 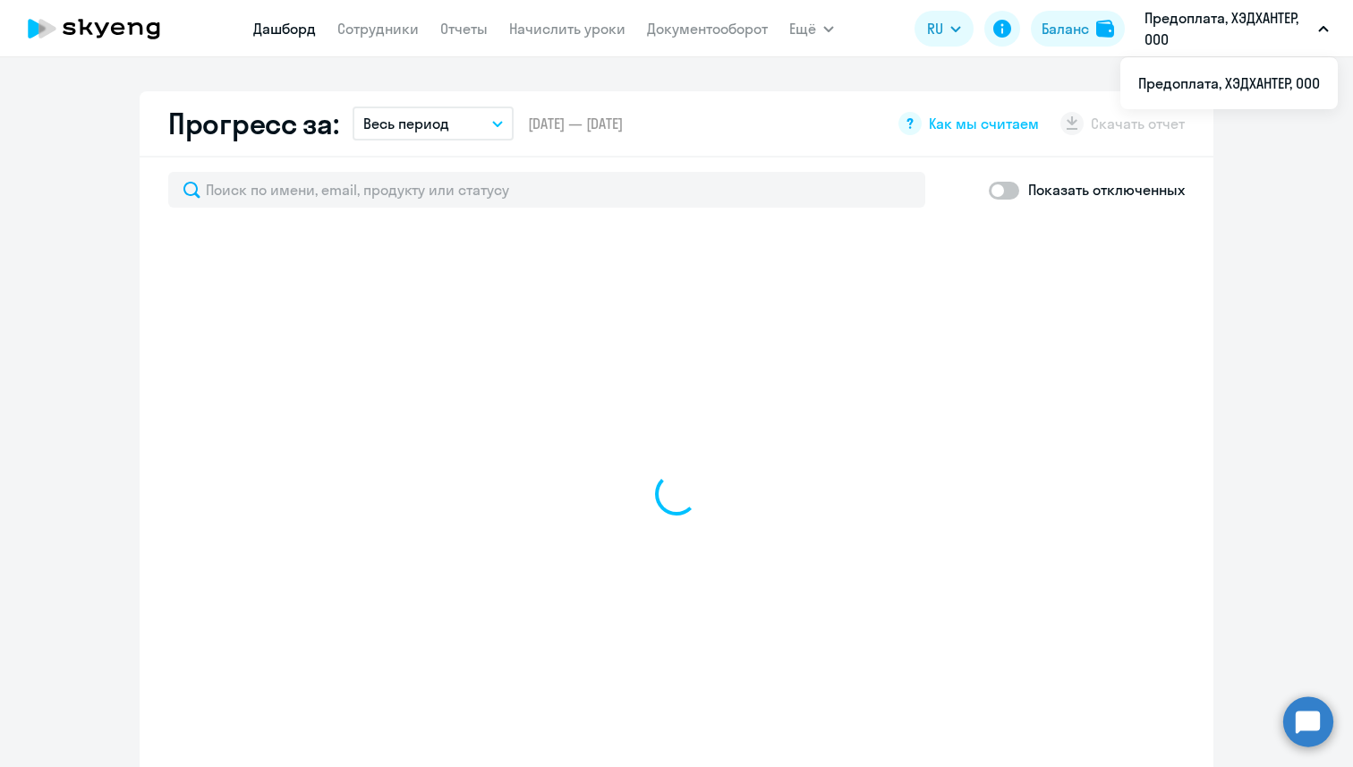 I want to click on div: Баланс, so click(x=1065, y=29).